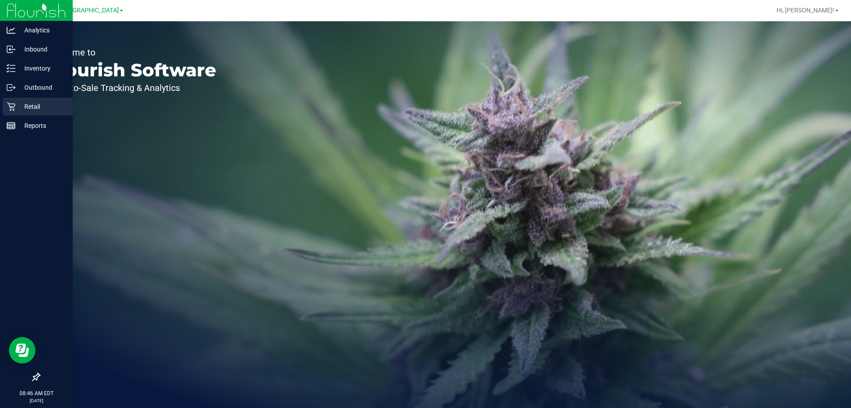 This screenshot has height=408, width=851. Describe the element at coordinates (11, 125) in the screenshot. I see `inline-svg: Reports` at that location.